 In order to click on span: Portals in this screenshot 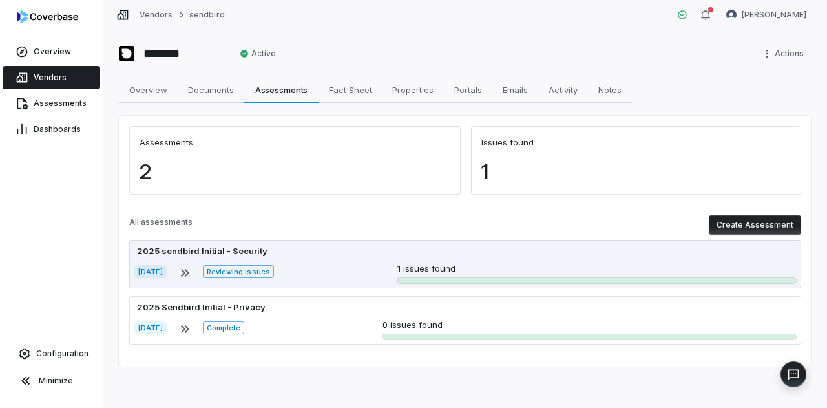, I will do `click(468, 90)`.